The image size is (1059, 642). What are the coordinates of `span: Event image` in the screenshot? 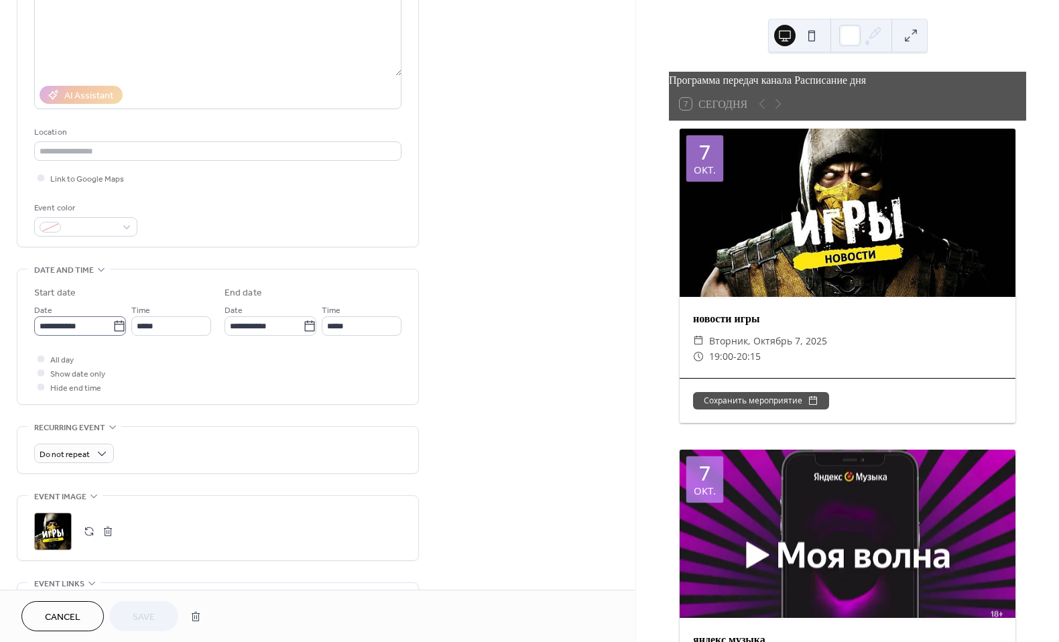 It's located at (60, 497).